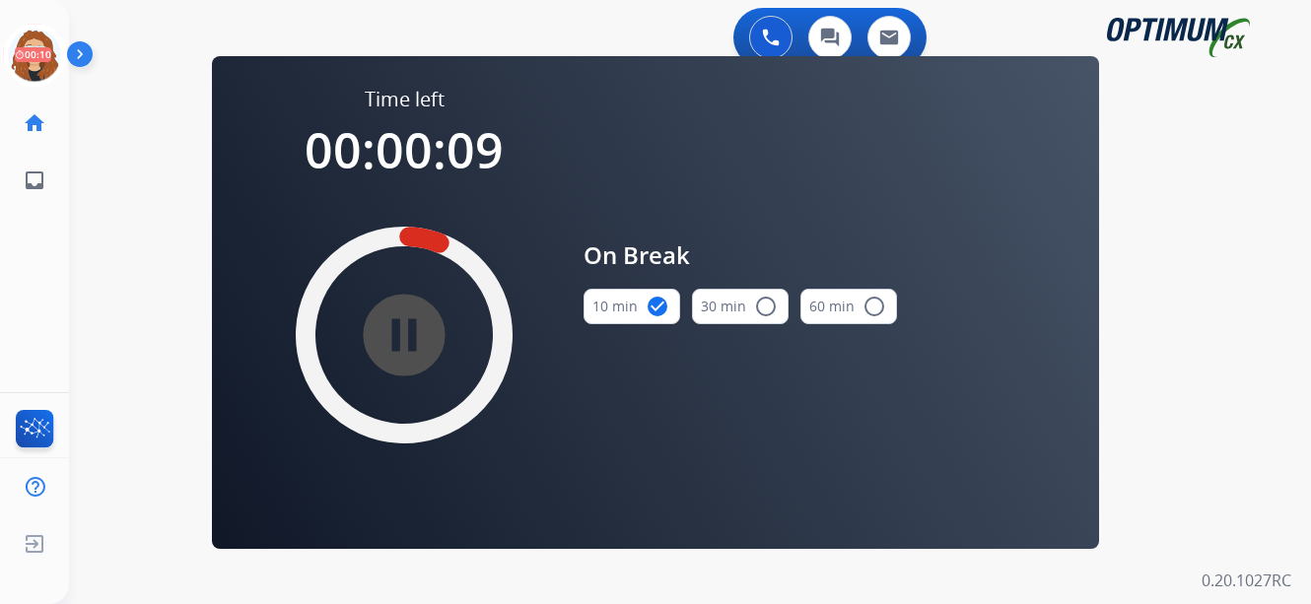  I want to click on mat-icon: check_circle, so click(658, 307).